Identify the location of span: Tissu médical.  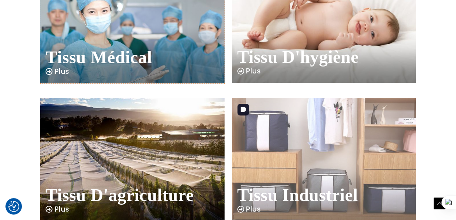
(99, 57).